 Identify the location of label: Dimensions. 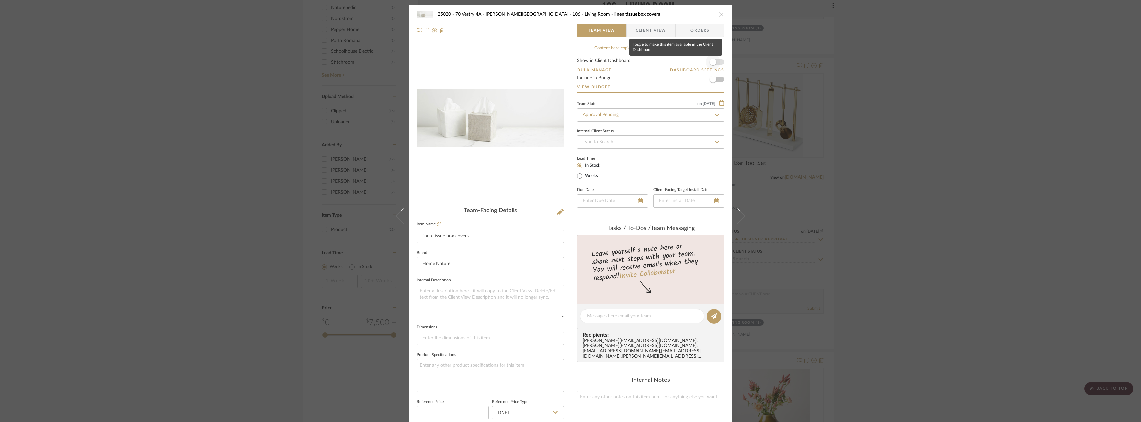
(427, 327).